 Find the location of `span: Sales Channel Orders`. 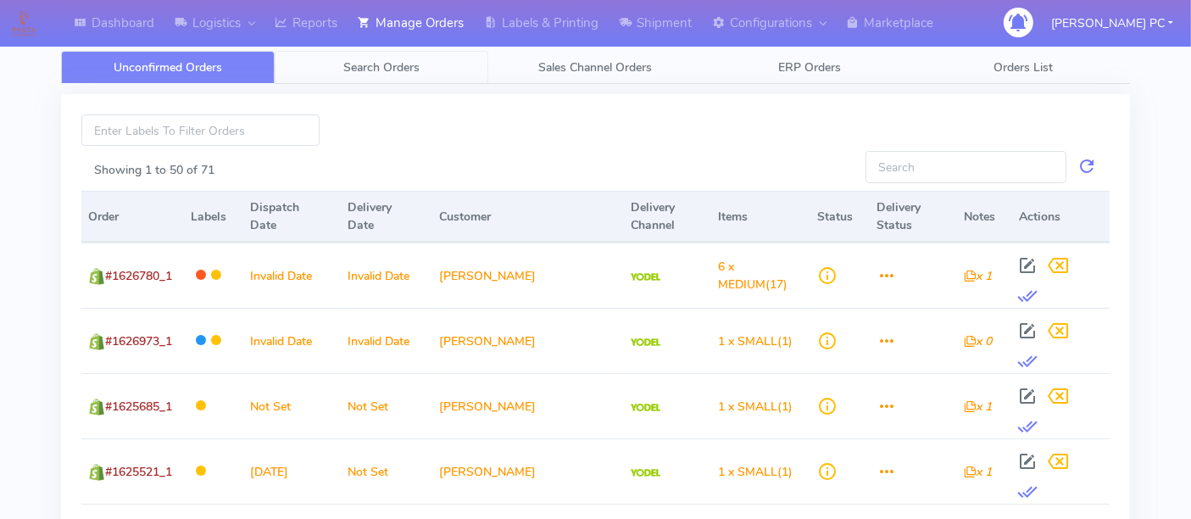

span: Sales Channel Orders is located at coordinates (596, 67).